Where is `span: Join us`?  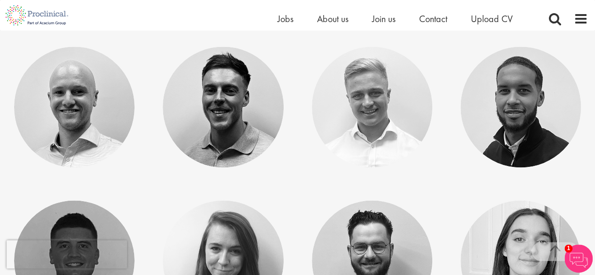
span: Join us is located at coordinates (384, 19).